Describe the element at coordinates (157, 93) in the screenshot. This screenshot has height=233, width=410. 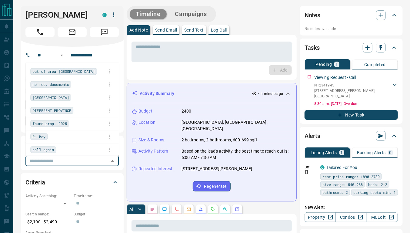
I see `p: Activity Summary` at that location.